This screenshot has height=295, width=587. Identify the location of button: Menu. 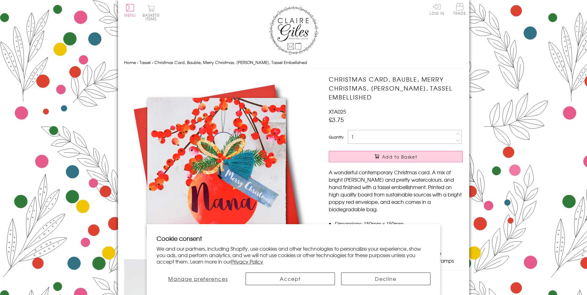
(130, 10).